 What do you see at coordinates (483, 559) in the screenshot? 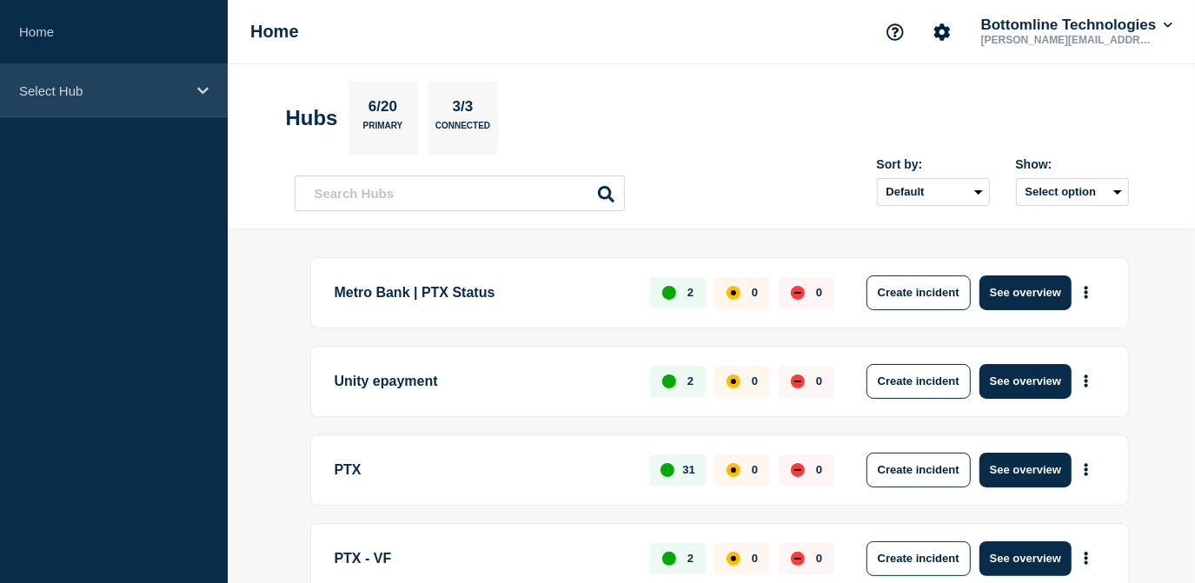
I see `p: PTX - VF` at bounding box center [483, 559].